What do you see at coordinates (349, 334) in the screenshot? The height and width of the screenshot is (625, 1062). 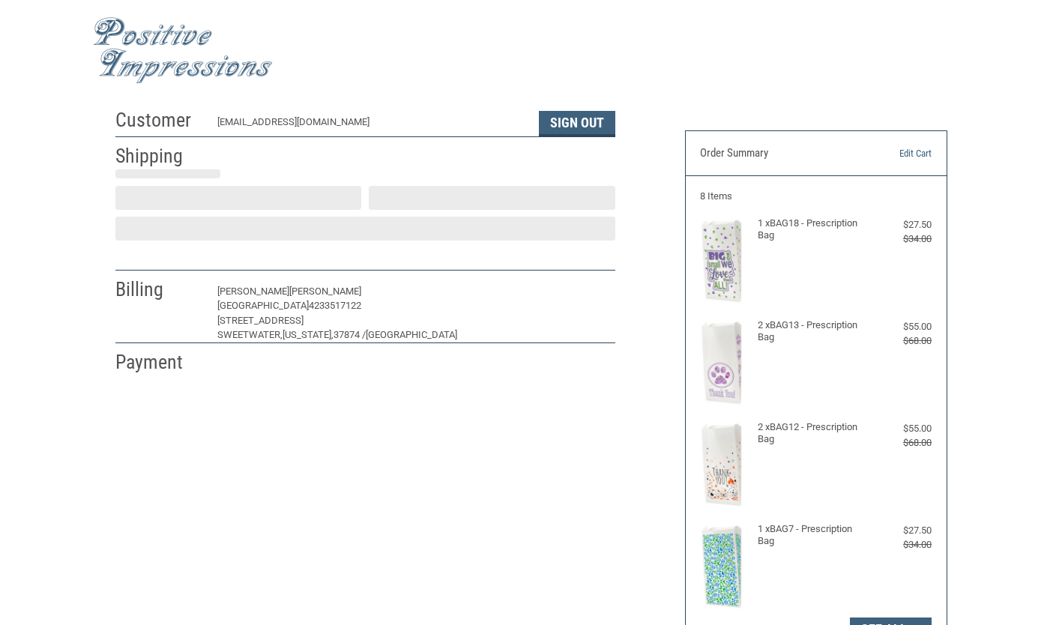 I see `span: 37874 /` at bounding box center [349, 334].